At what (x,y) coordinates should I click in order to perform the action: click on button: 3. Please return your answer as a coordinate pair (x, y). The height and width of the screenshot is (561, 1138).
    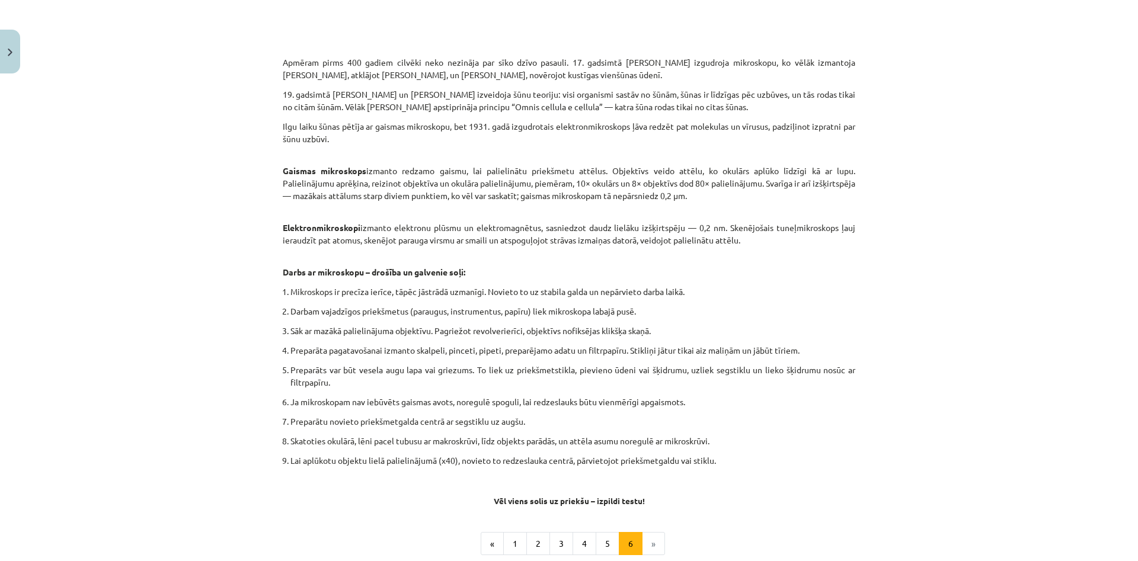
    Looking at the image, I should click on (561, 544).